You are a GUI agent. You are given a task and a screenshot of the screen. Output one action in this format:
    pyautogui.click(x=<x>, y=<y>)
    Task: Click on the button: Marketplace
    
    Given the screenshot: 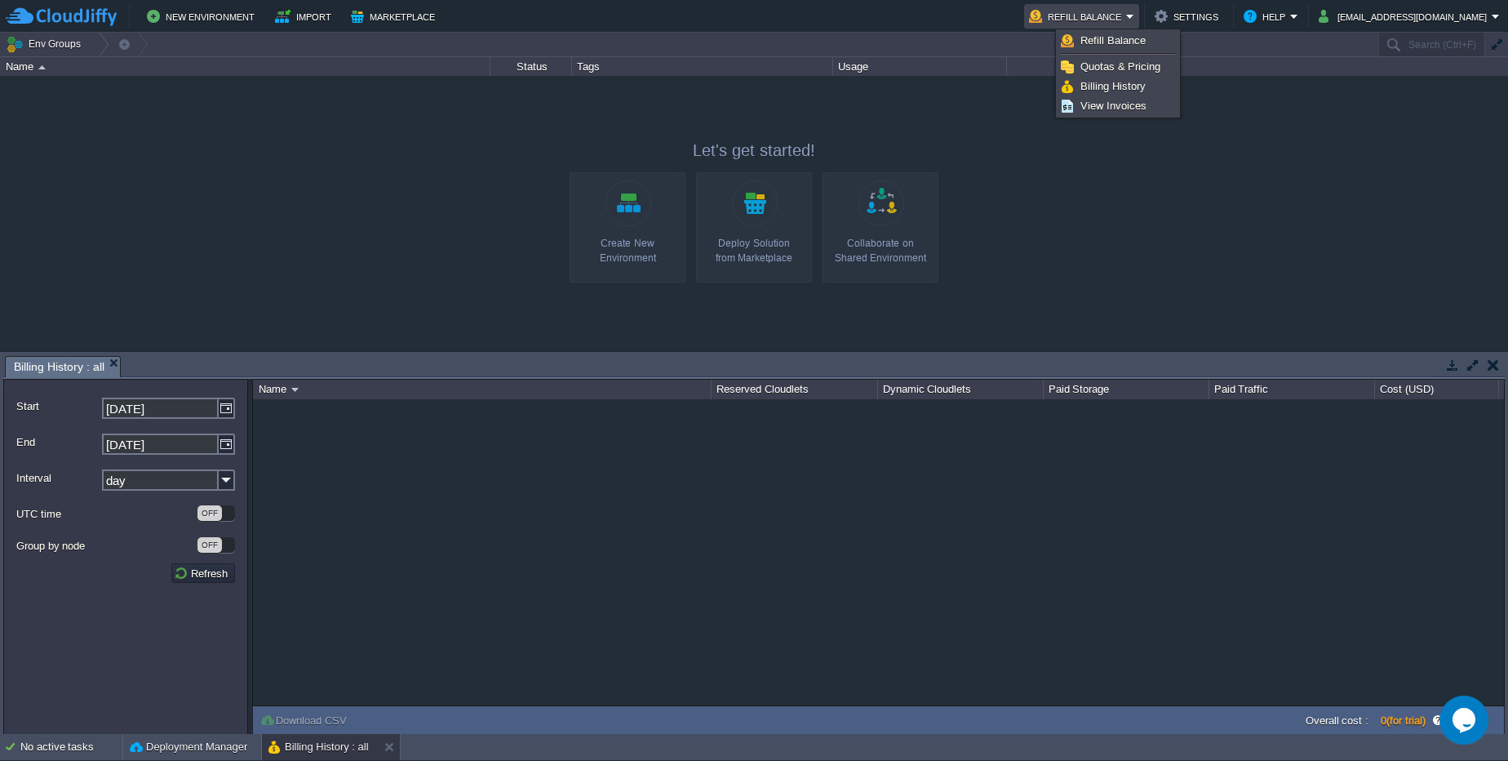 What is the action you would take?
    pyautogui.click(x=395, y=16)
    